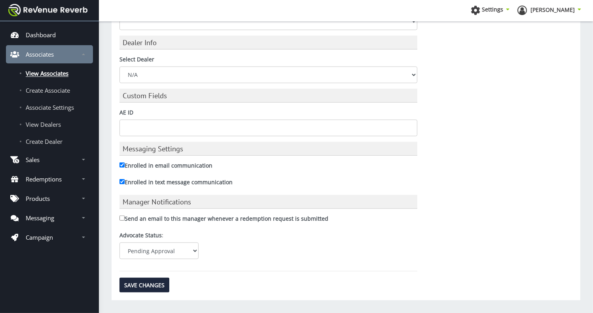 The height and width of the screenshot is (313, 593). Describe the element at coordinates (49, 54) in the screenshot. I see `a: Associates` at that location.